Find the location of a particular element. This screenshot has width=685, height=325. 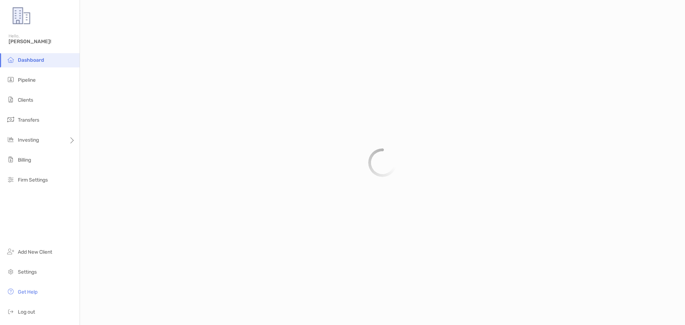

img: Zoe Logo is located at coordinates (21, 16).